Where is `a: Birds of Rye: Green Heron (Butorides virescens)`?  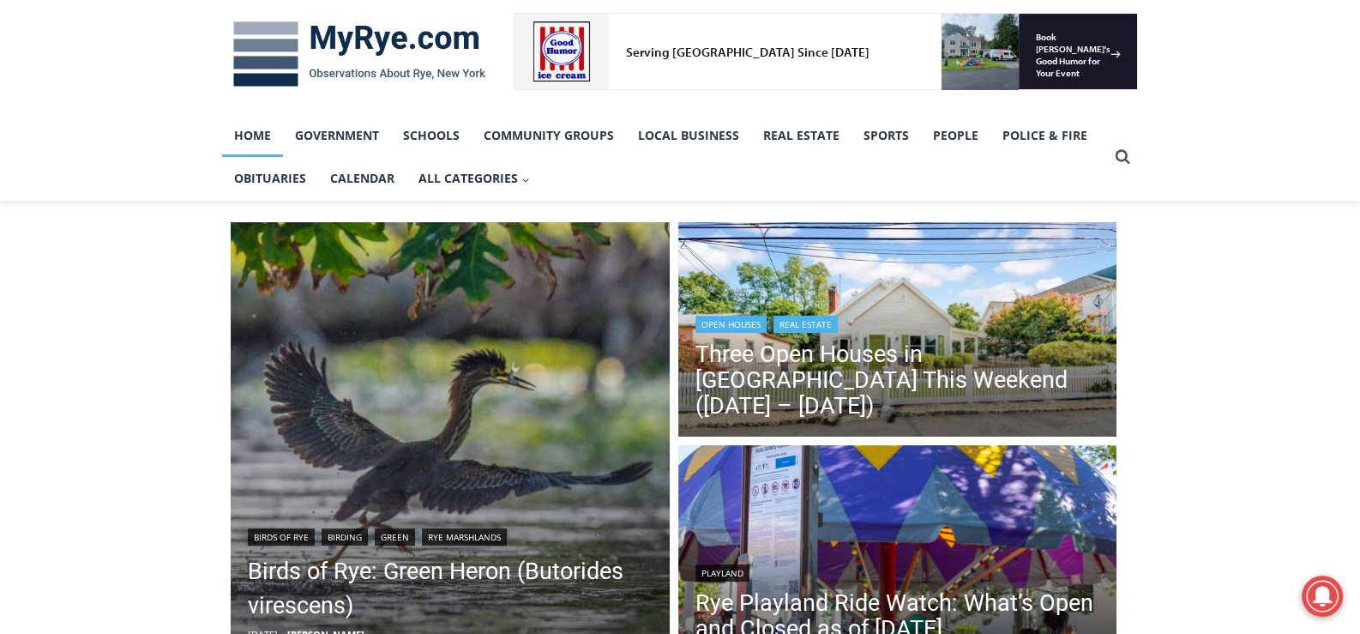
a: Birds of Rye: Green Heron (Butorides virescens) is located at coordinates (450, 588).